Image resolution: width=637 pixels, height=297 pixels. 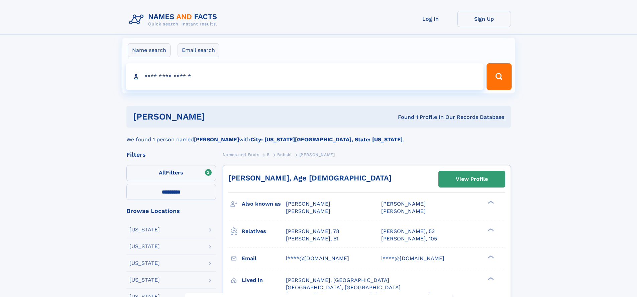 What do you see at coordinates (149, 50) in the screenshot?
I see `label: Name search` at bounding box center [149, 50].